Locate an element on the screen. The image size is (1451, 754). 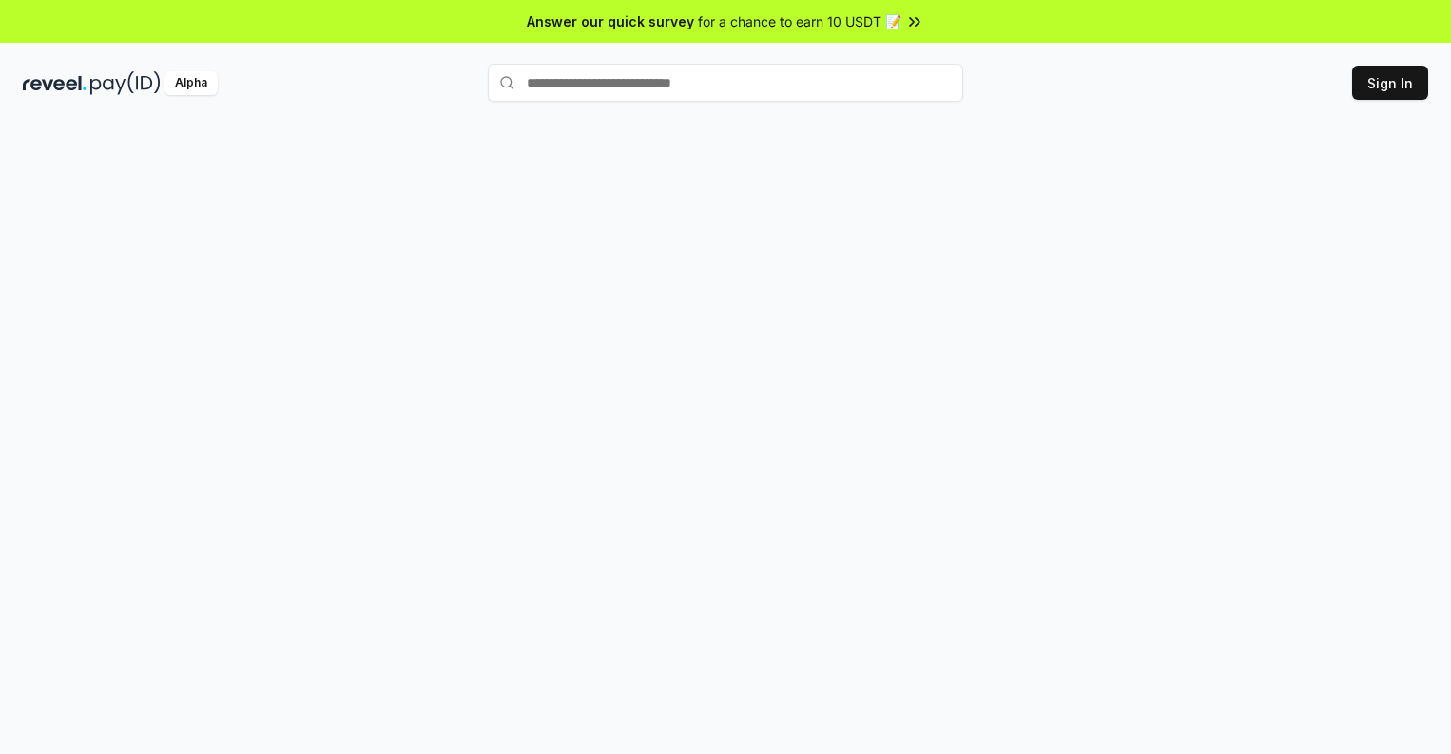
div: Alpha is located at coordinates (191, 83).